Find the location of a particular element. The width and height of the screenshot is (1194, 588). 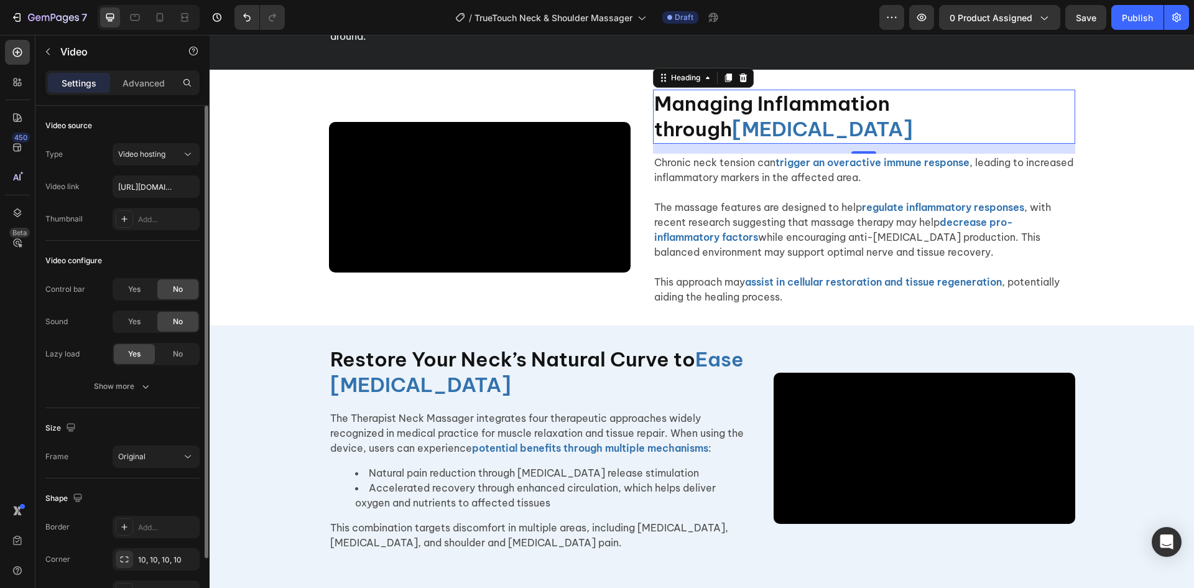

span: Video hosting is located at coordinates (142, 154).